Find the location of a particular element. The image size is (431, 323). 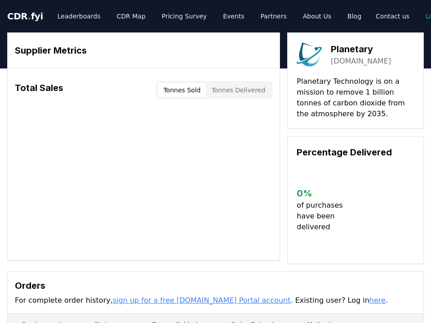

p: Planetary Technology is on a mission to remove 1 billion tonnes of carbon dioxide from the atmosp... is located at coordinates (356, 98).